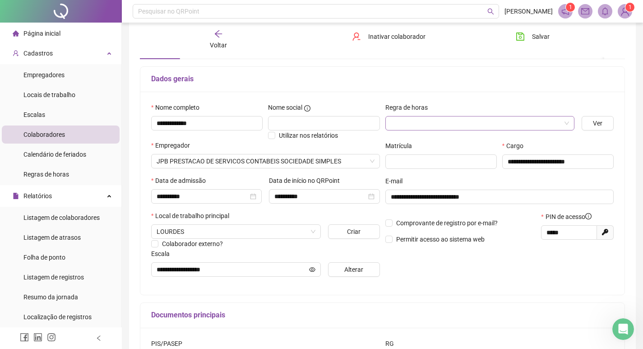  What do you see at coordinates (173, 145) in the screenshot?
I see `label: Empregador` at bounding box center [173, 145].